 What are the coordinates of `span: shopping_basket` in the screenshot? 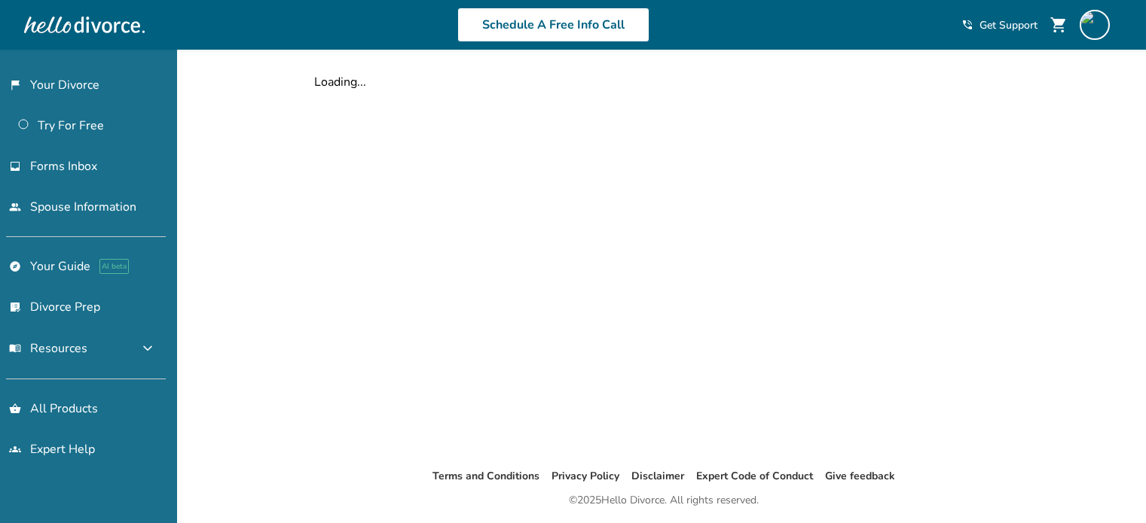 It's located at (15, 409).